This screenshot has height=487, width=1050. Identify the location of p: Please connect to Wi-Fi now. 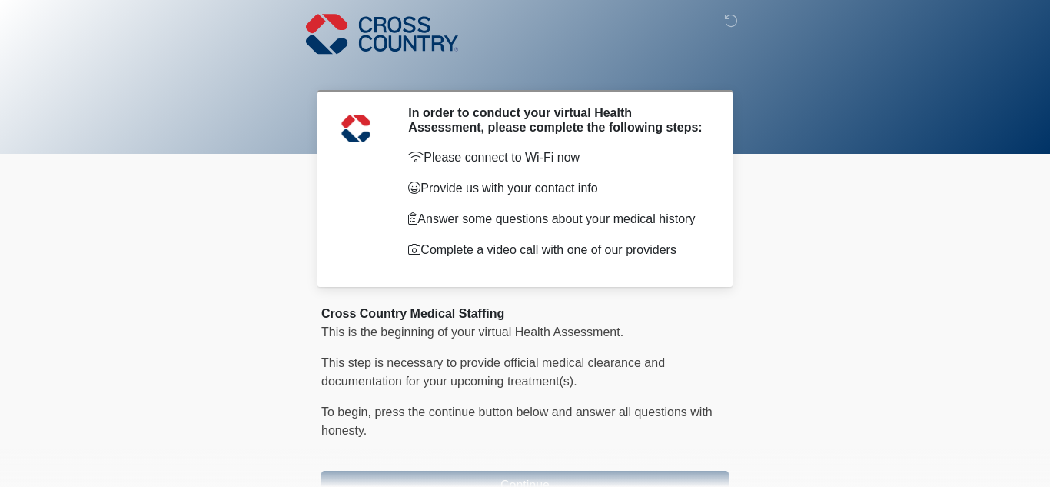
(557, 158).